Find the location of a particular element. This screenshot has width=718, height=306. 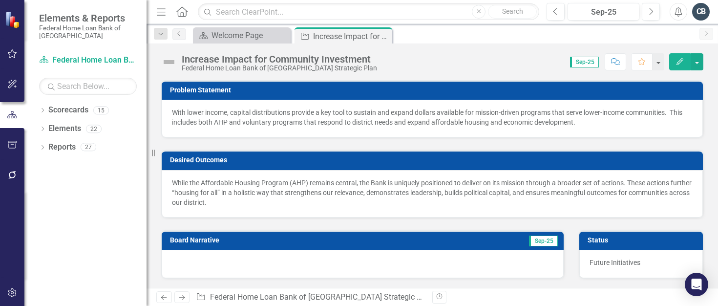

h3: Problem Statement is located at coordinates (434, 90).